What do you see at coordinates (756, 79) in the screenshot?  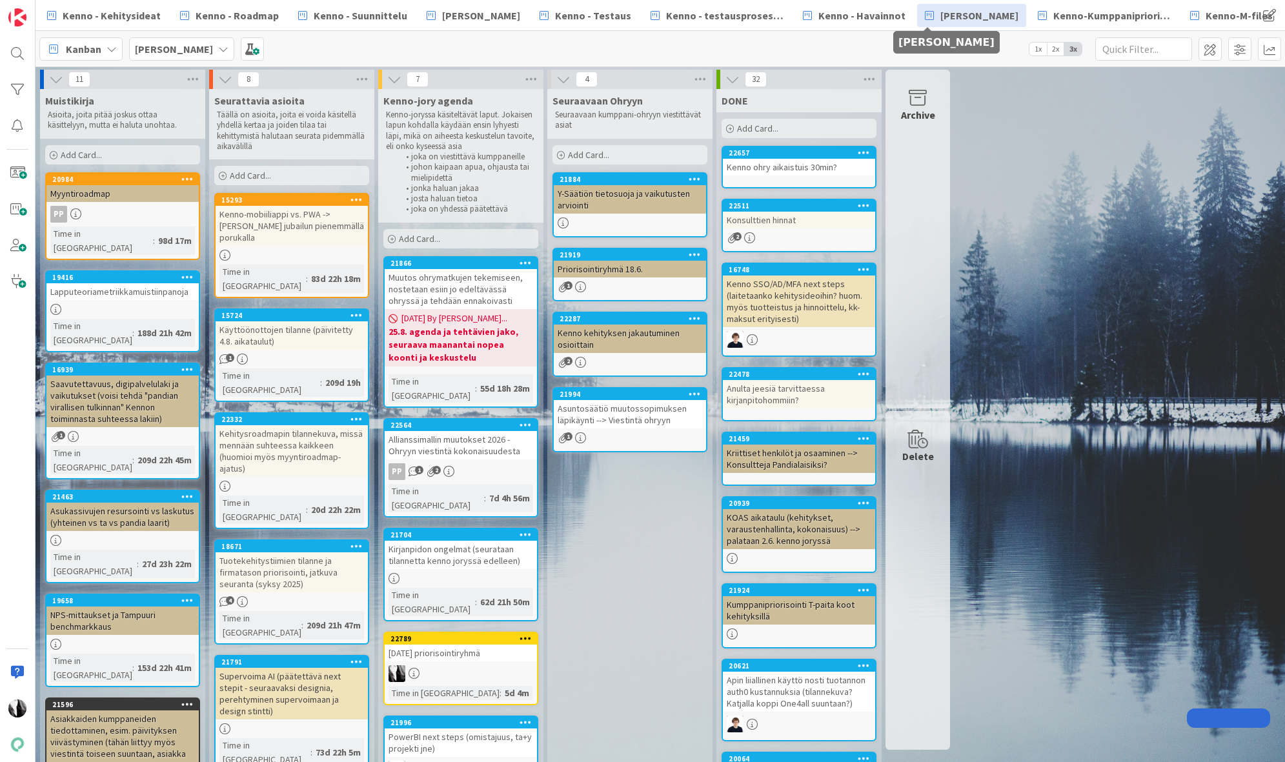 I see `span: 32` at bounding box center [756, 79].